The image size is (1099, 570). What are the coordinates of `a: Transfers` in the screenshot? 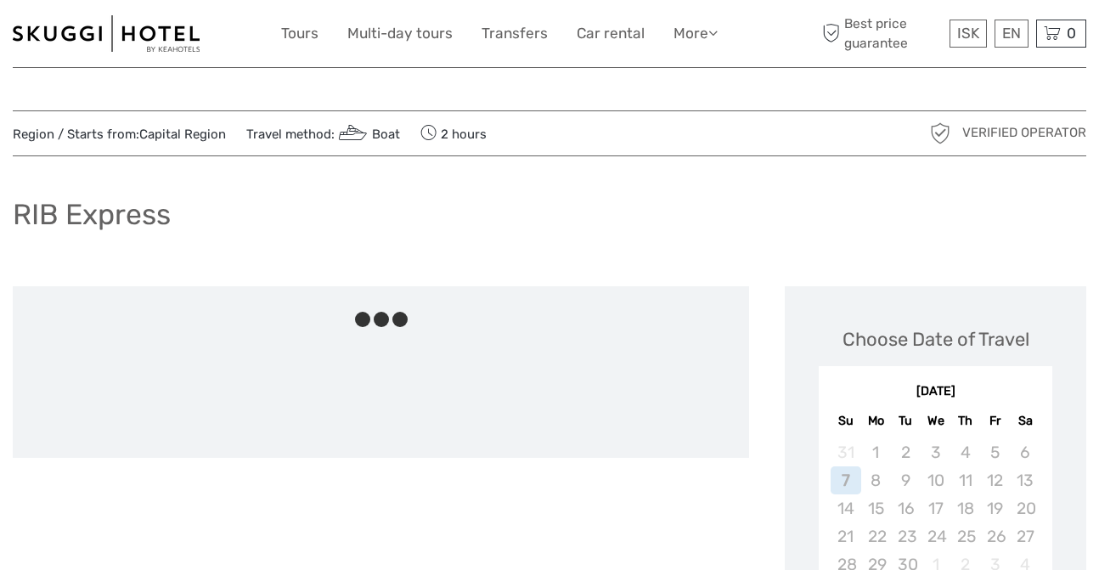 It's located at (515, 33).